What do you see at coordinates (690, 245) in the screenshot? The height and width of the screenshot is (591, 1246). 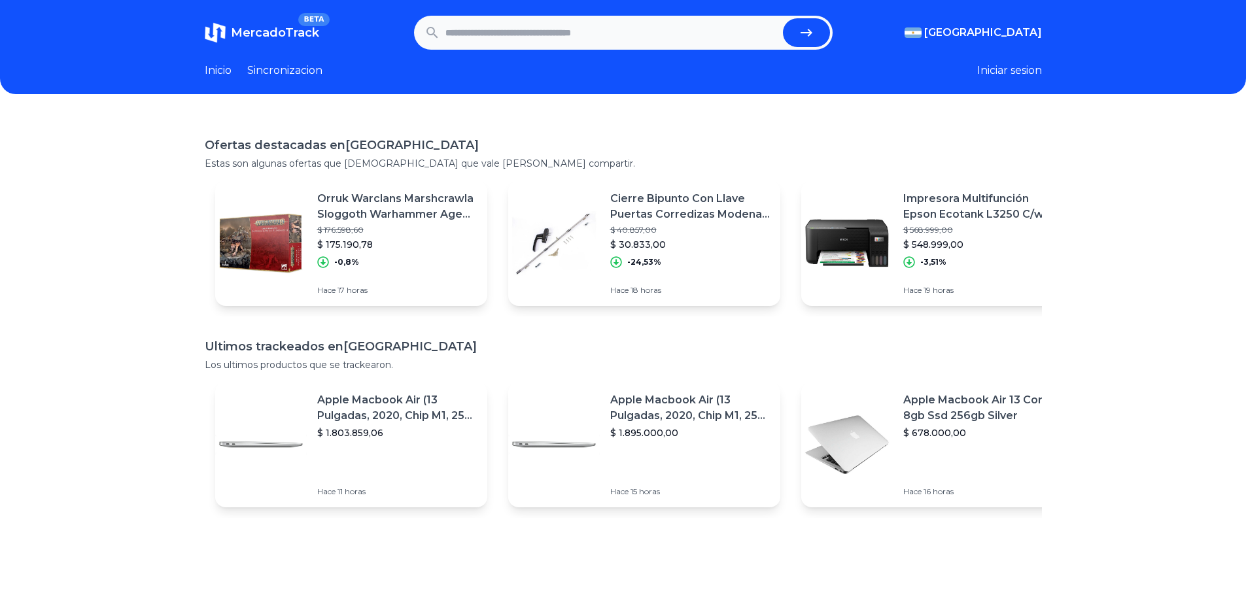 I see `p: $ 30.833,00` at bounding box center [690, 245].